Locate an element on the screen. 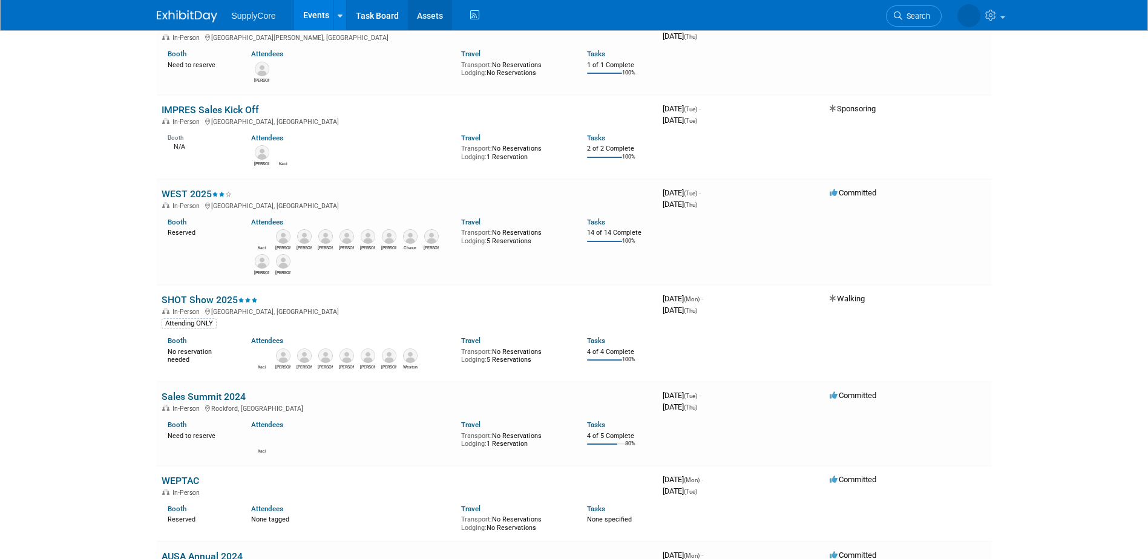 The width and height of the screenshot is (1148, 559). div: 2 of 2 Complete is located at coordinates (620, 149).